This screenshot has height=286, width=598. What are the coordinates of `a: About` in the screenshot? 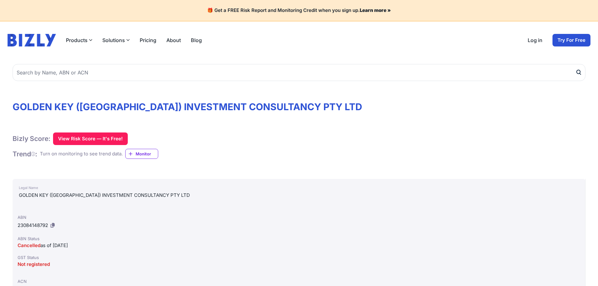 It's located at (173, 40).